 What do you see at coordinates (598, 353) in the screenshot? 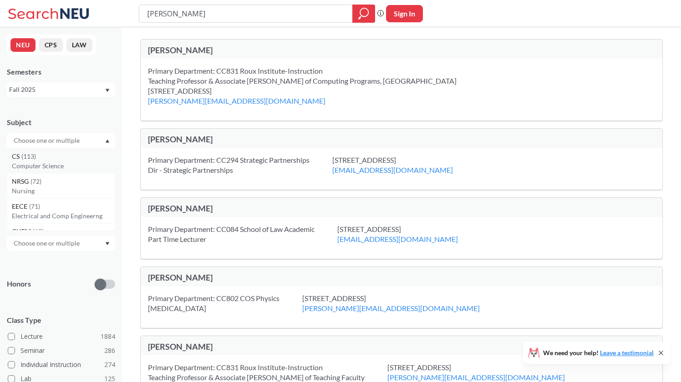
I see `span: We need your help!` at bounding box center [598, 353].